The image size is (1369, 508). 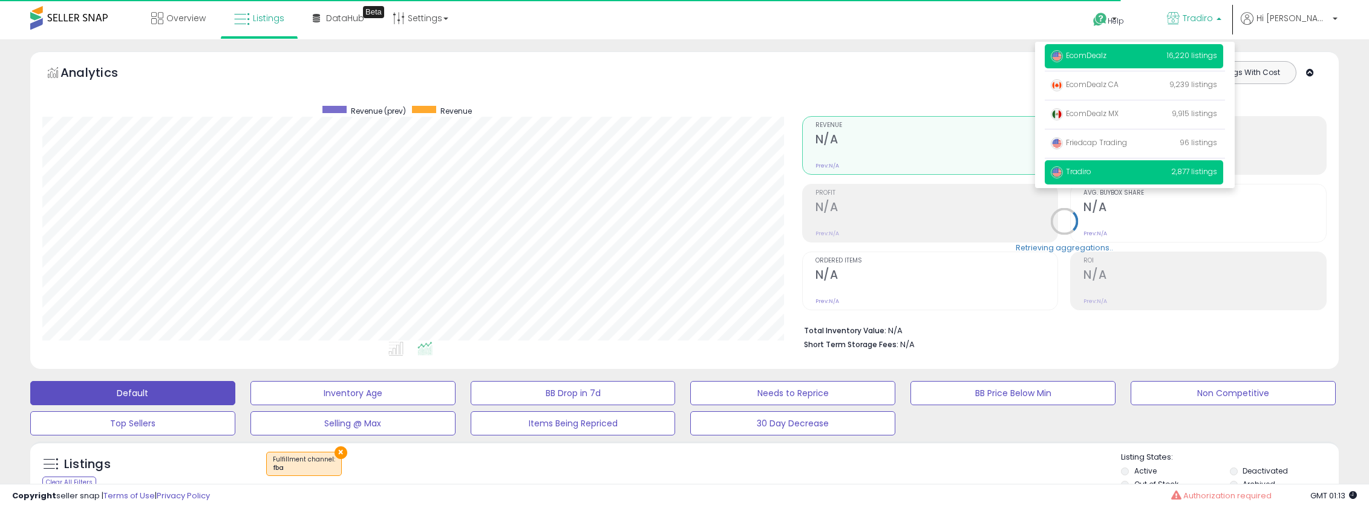 What do you see at coordinates (1259, 484) in the screenshot?
I see `label: Archived` at bounding box center [1259, 484].